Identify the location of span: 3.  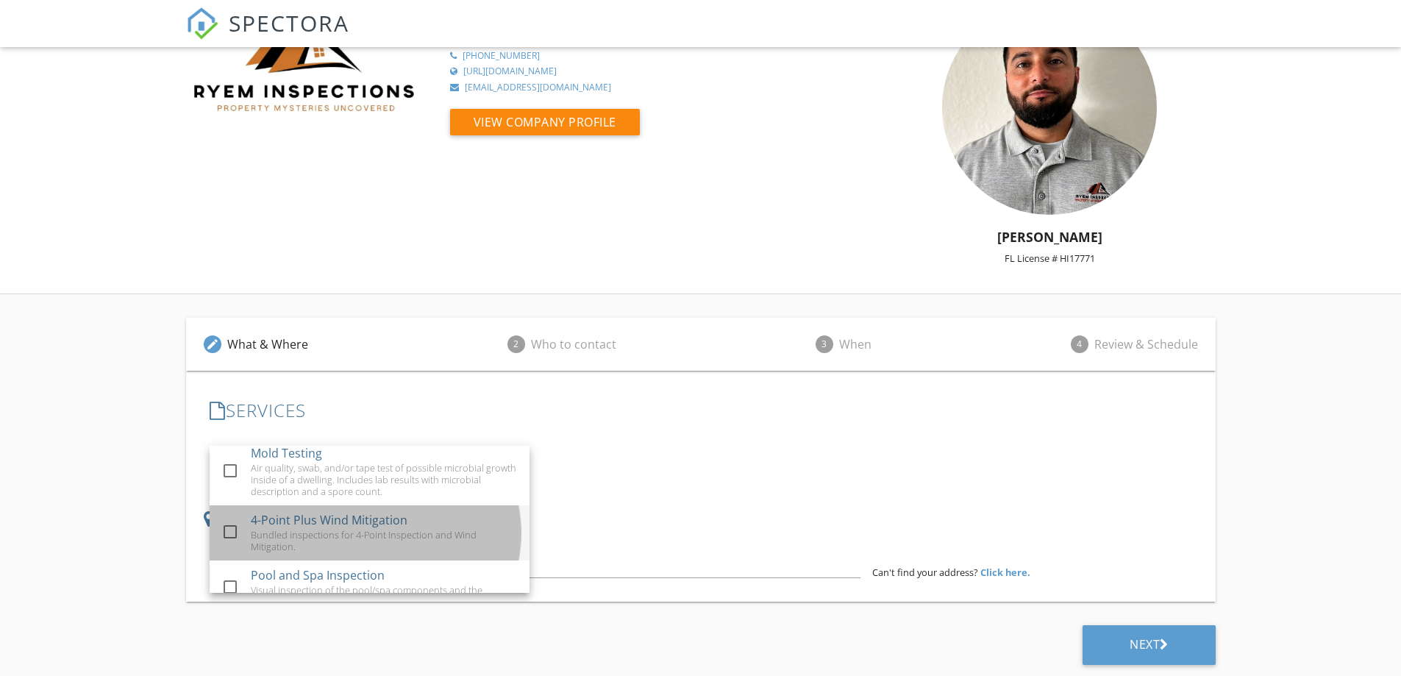
(824, 344).